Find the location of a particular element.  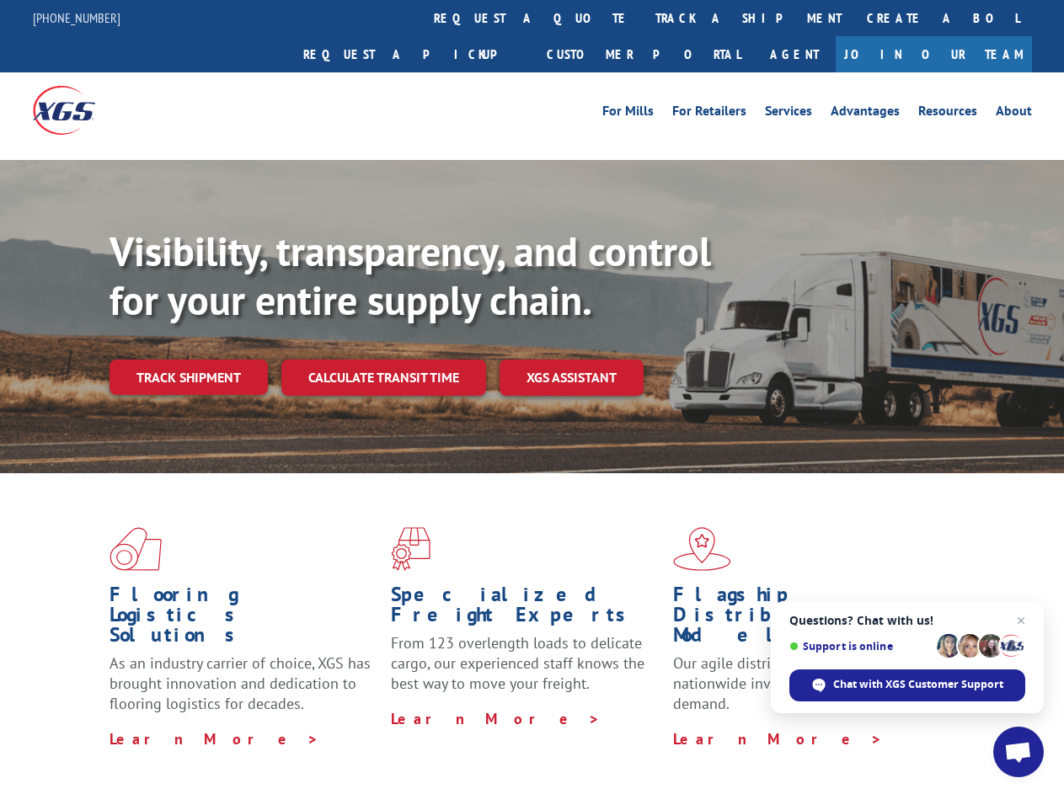

img: xgs-icon-total-supply-chain-intelligence-red is located at coordinates (136, 549).